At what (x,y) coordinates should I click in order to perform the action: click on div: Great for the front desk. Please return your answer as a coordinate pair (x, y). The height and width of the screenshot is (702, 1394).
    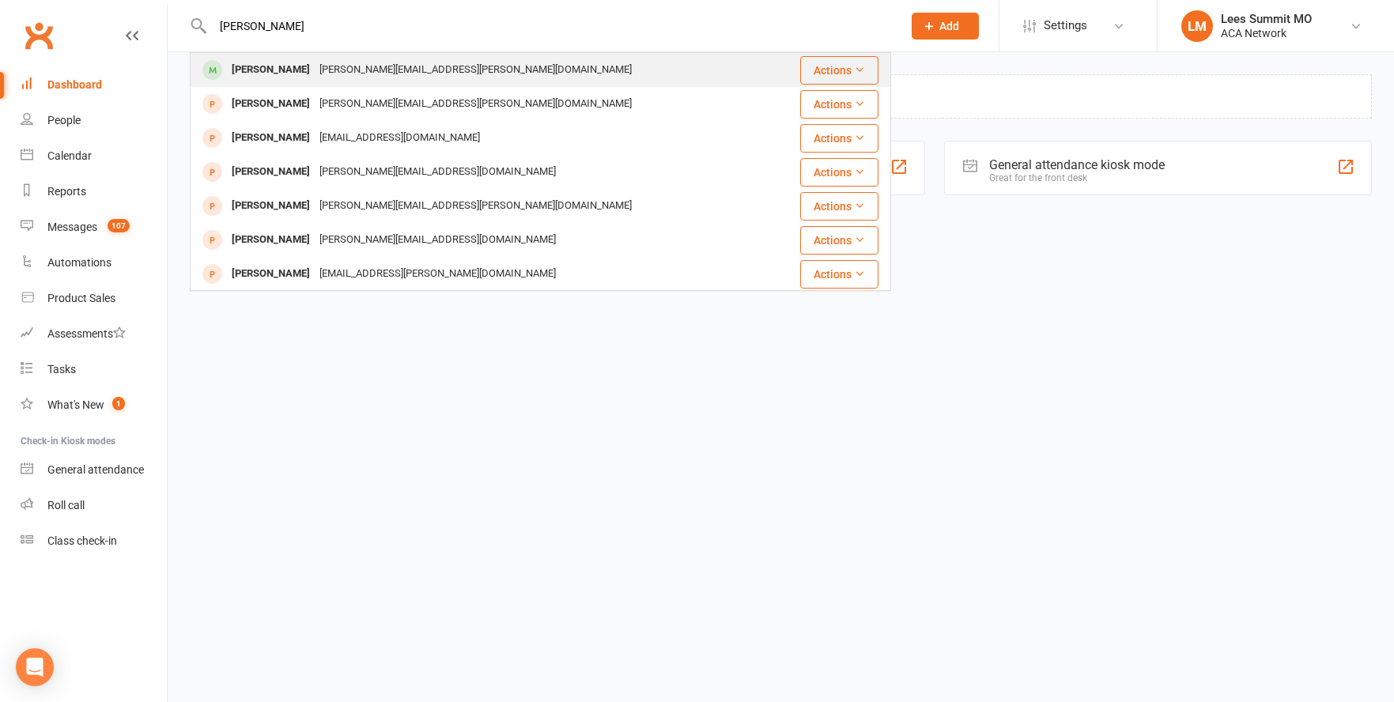
    Looking at the image, I should click on (1077, 178).